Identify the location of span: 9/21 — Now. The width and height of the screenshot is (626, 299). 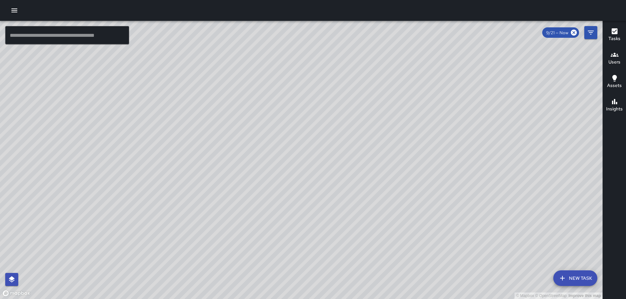
(557, 33).